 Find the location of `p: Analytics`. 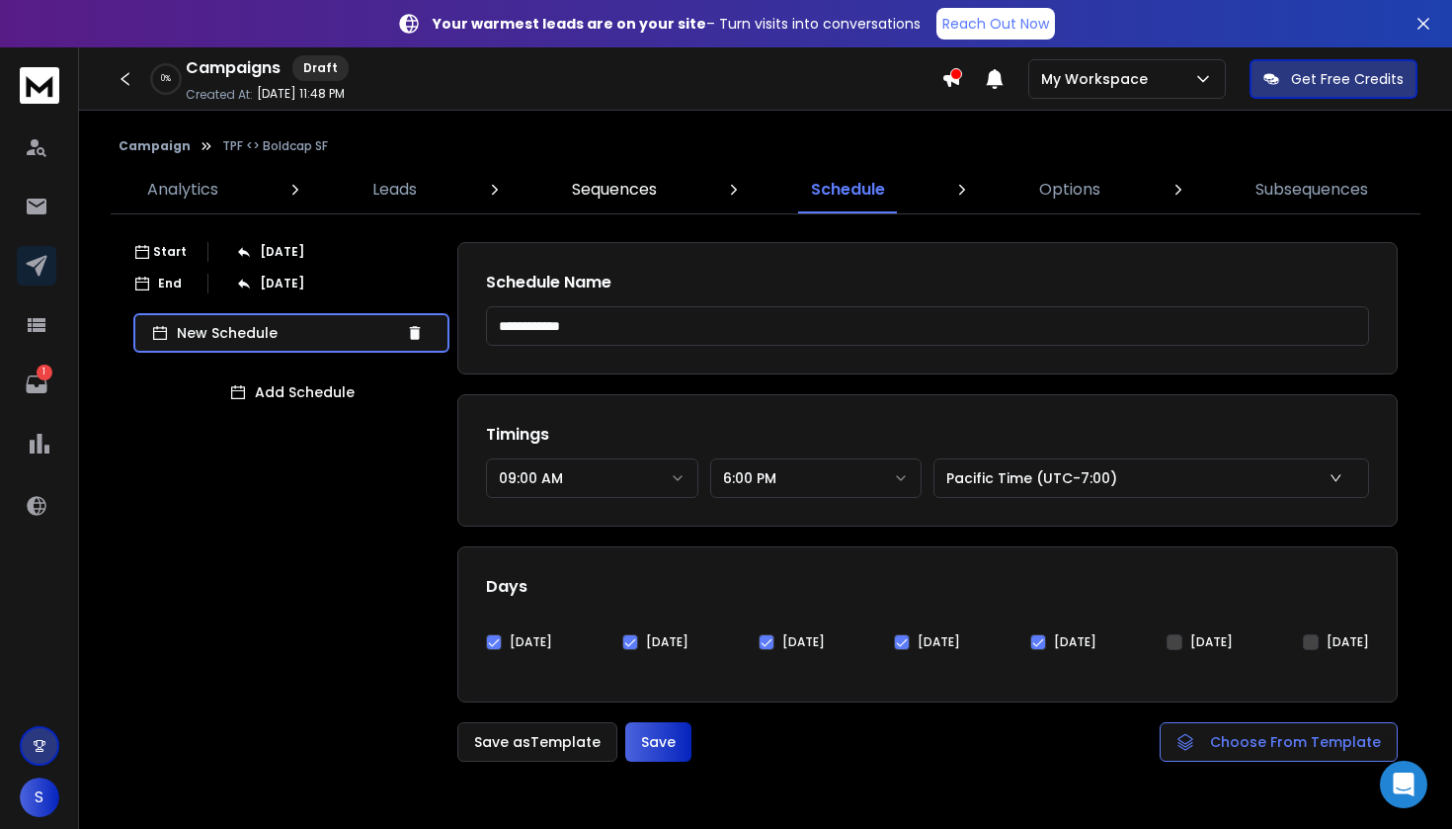

p: Analytics is located at coordinates (183, 190).